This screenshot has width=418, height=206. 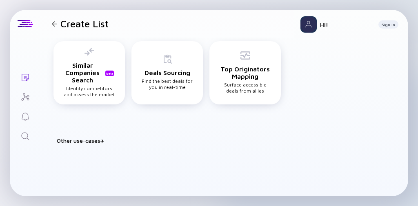 What do you see at coordinates (245, 72) in the screenshot?
I see `div: Surface accessible deals from allies` at bounding box center [245, 72].